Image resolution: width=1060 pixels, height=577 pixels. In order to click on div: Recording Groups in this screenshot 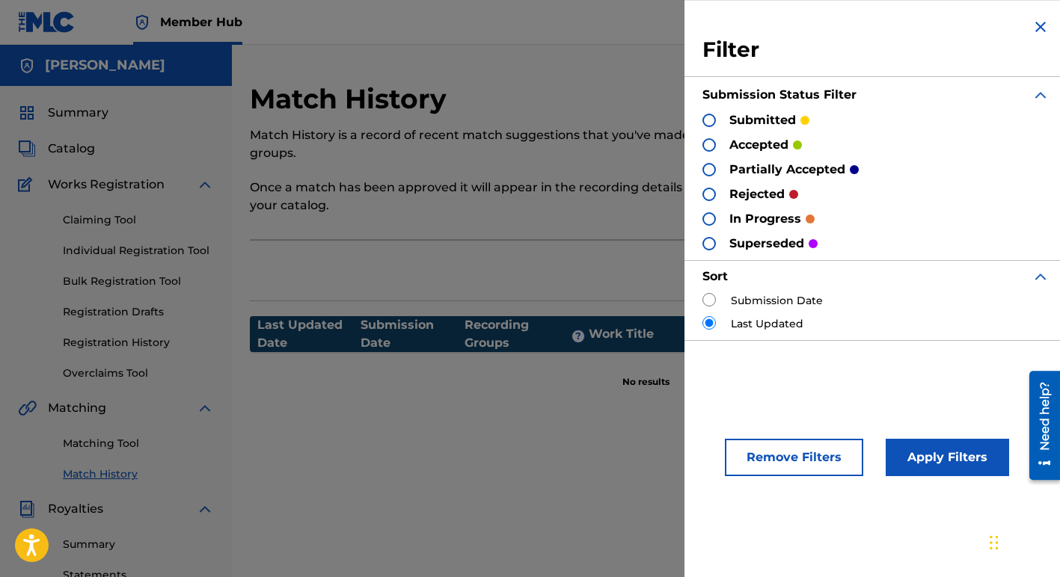, I will do `click(527, 334)`.